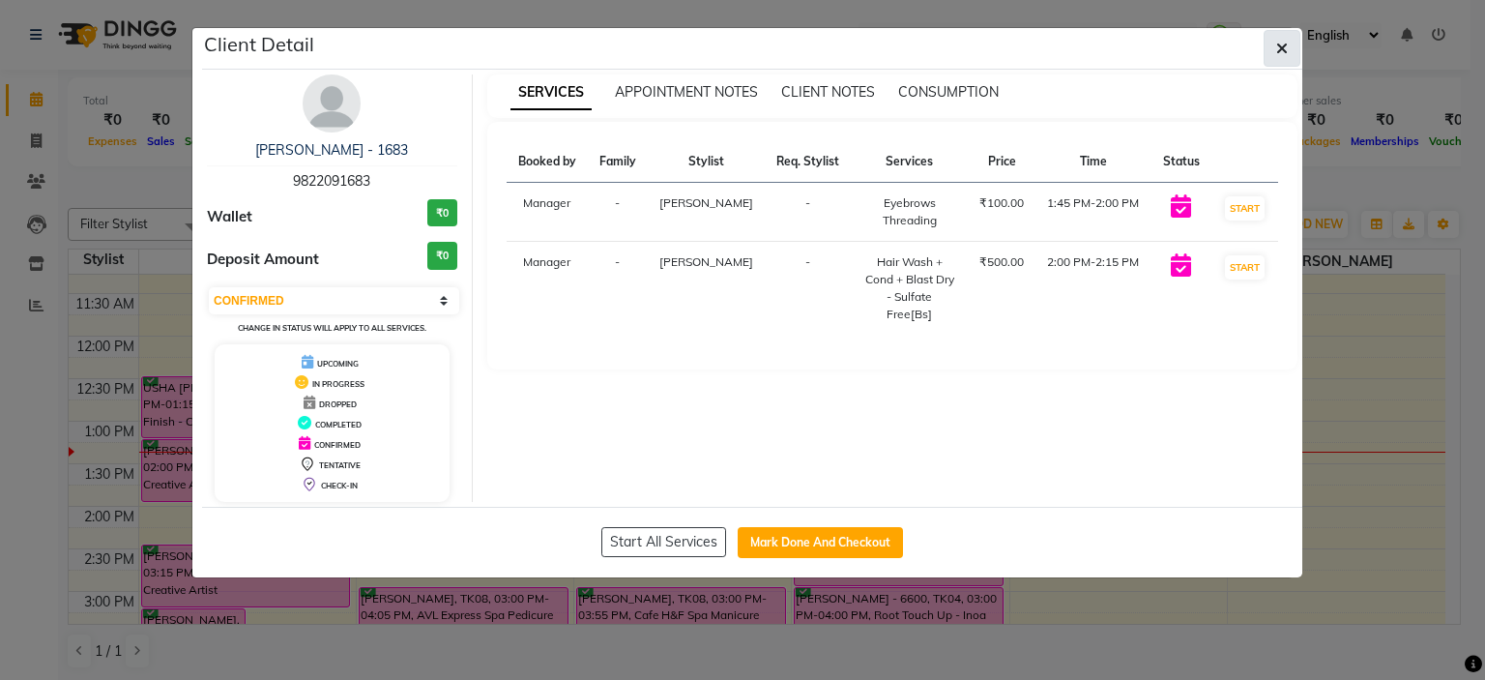  Describe the element at coordinates (828, 92) in the screenshot. I see `span: CLIENT NOTES` at that location.